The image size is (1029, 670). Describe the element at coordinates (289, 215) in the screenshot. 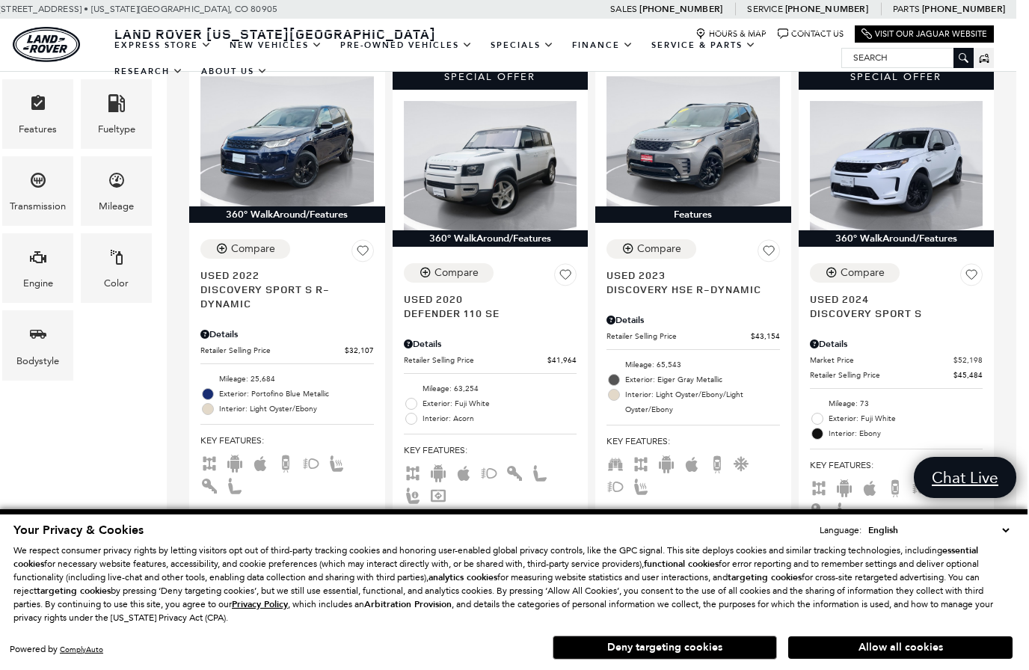

I see `div: 360° WalkAround/Features` at that location.